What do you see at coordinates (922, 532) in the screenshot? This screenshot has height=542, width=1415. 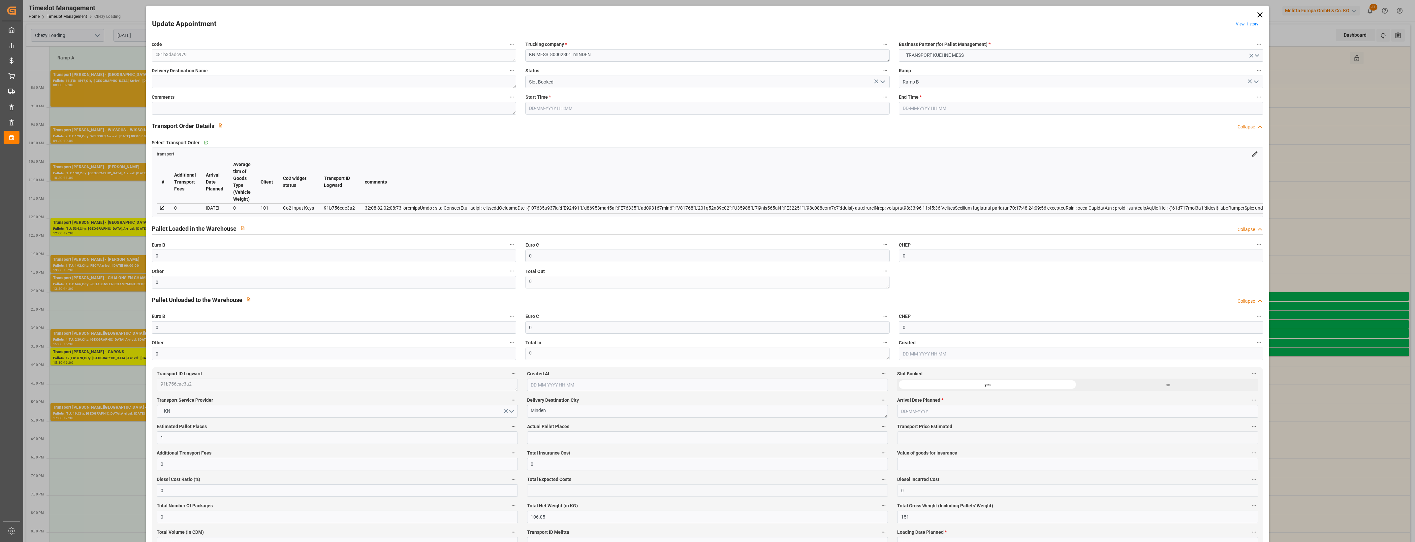 I see `span: Loading Date Planned` at bounding box center [922, 532].